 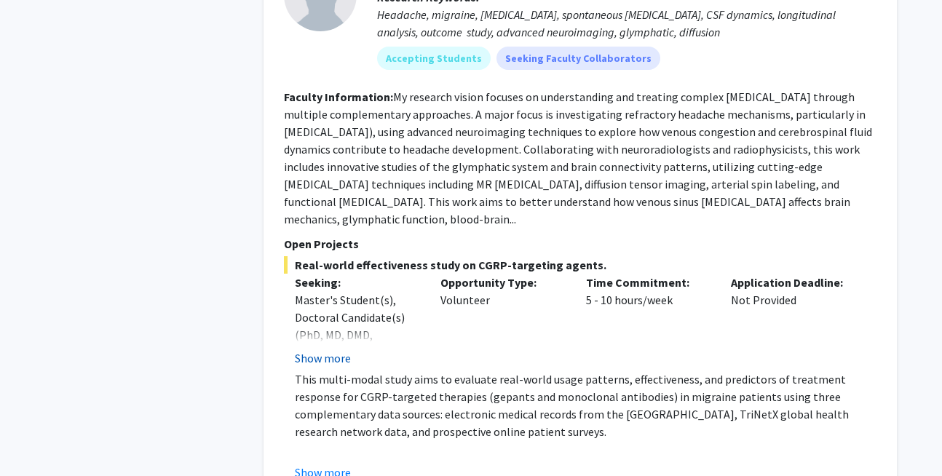 What do you see at coordinates (357, 343) in the screenshot?
I see `div: Master's Student(s), Doctoral Candidate(s) (PhD, MD, DMD, PharmD, etc.), Medical Resident(s) / Me...` at bounding box center [357, 343].